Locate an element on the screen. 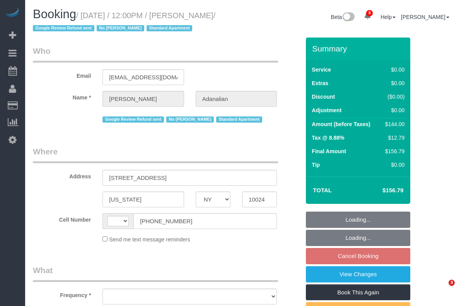 Image resolution: width=459 pixels, height=306 pixels. label: Address is located at coordinates (62, 175).